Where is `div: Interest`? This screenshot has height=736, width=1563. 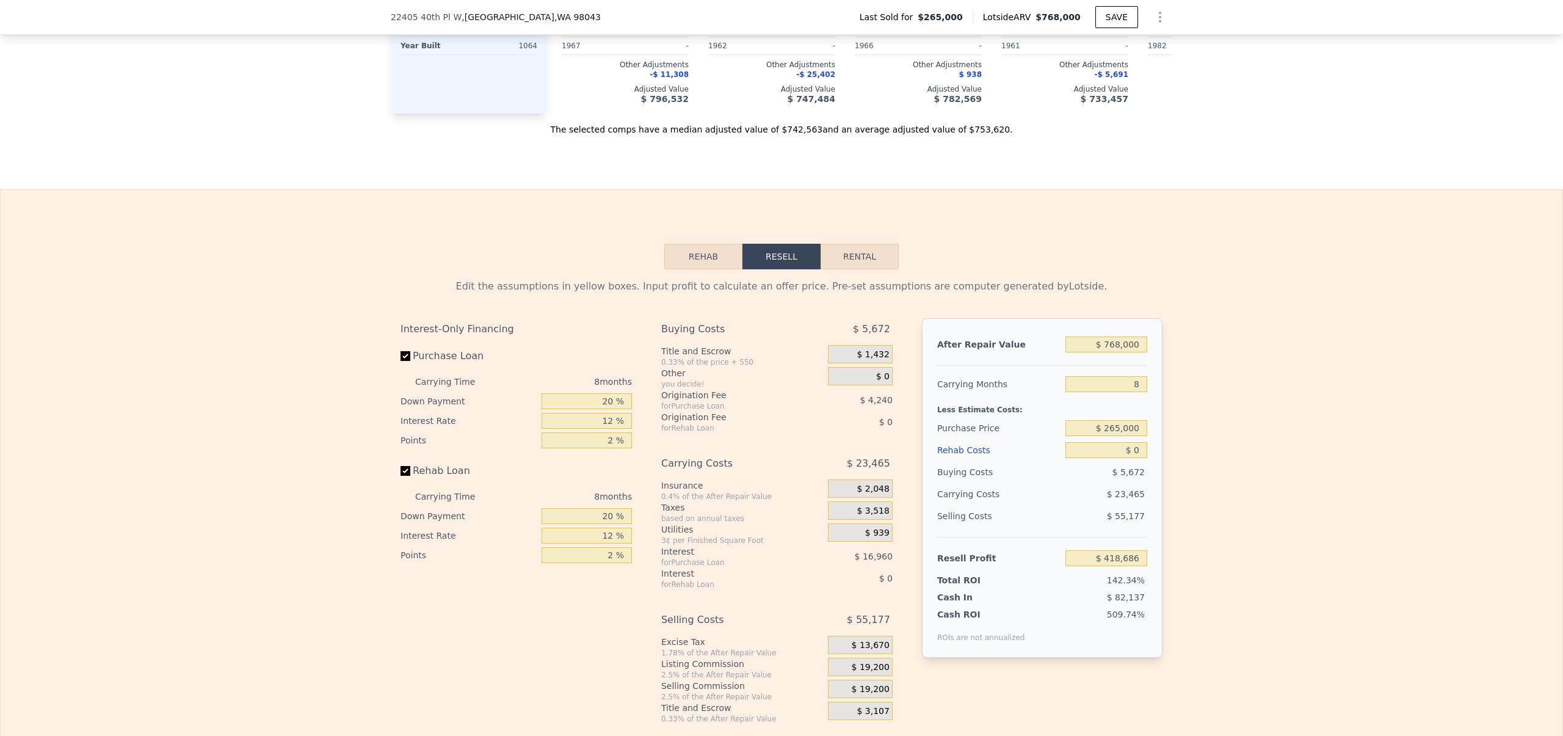 div: Interest is located at coordinates (729, 551).